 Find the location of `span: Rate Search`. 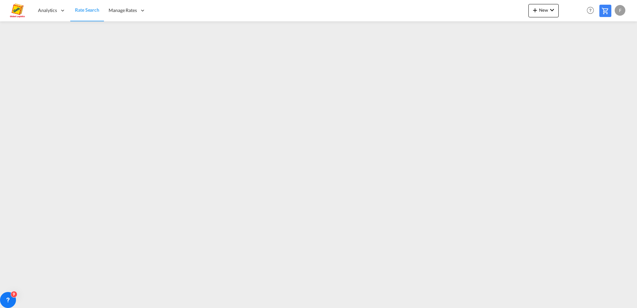

span: Rate Search is located at coordinates (87, 10).